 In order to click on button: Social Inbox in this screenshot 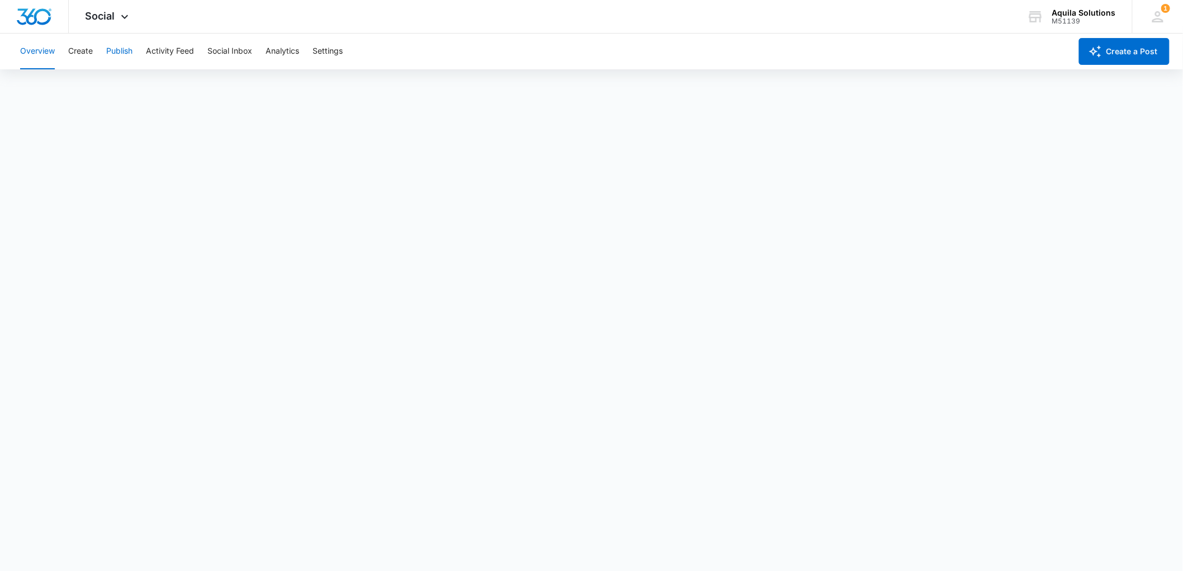, I will do `click(230, 51)`.